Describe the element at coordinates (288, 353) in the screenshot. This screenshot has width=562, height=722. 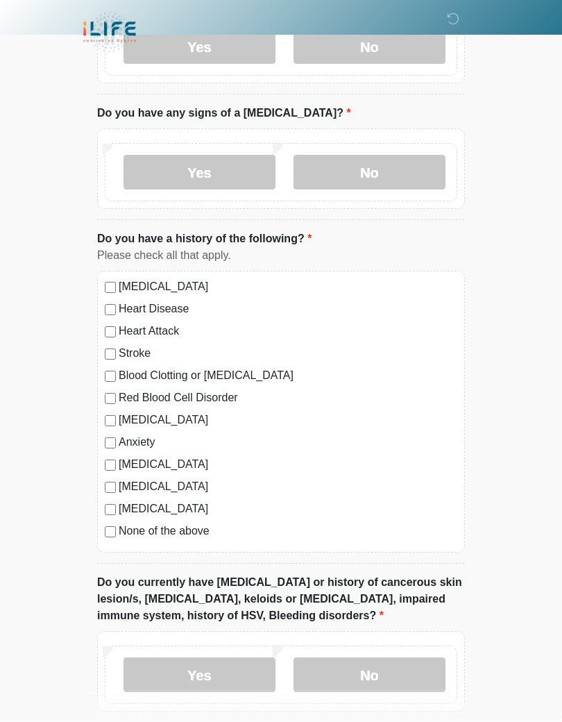
I see `label: Stroke` at that location.